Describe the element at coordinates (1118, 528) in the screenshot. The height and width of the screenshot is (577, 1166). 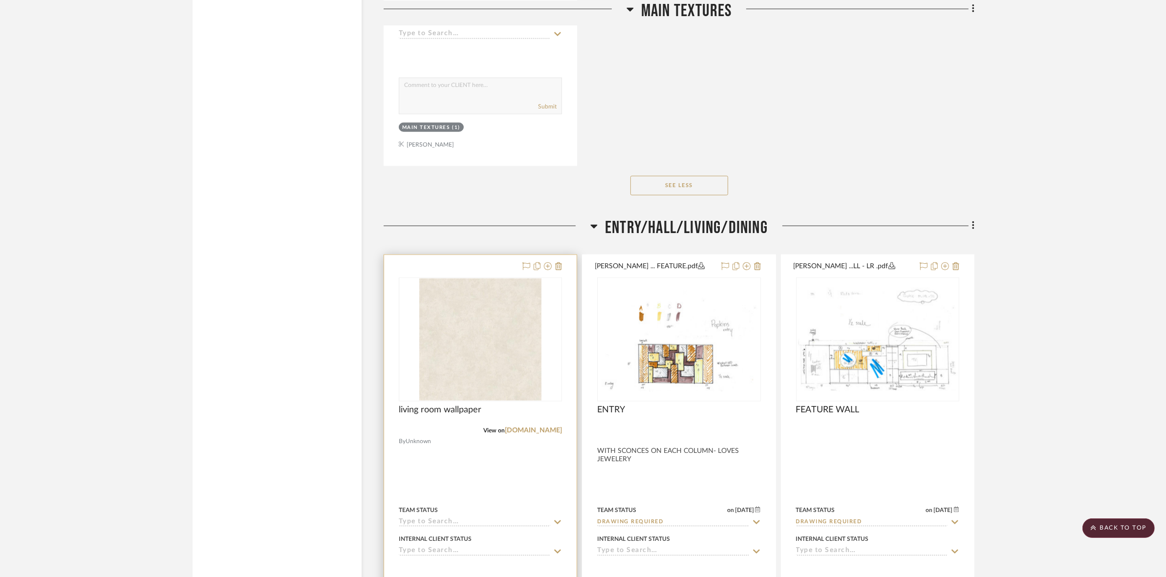
I see `scroll-to-top-button: BACK TO TOP` at that location.